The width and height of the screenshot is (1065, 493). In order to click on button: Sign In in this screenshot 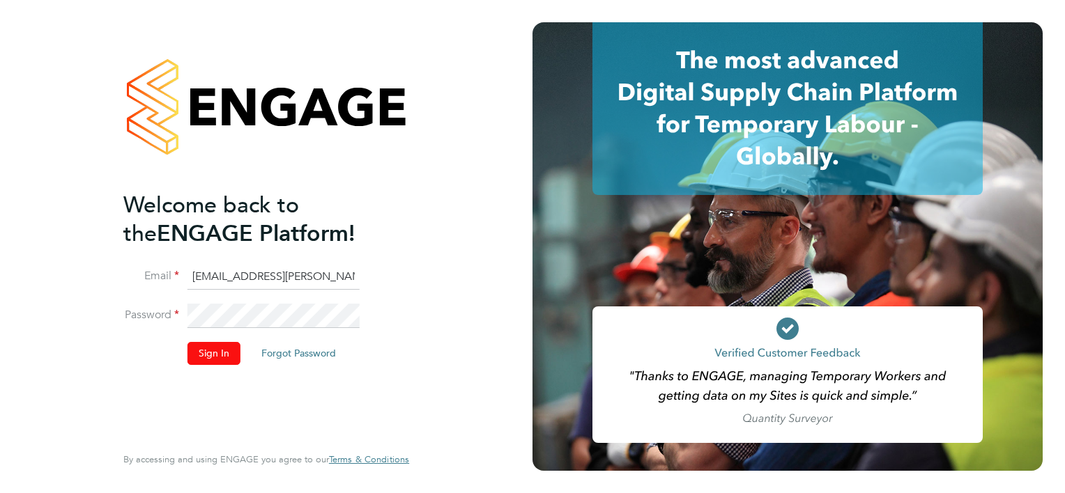, I will do `click(214, 353)`.